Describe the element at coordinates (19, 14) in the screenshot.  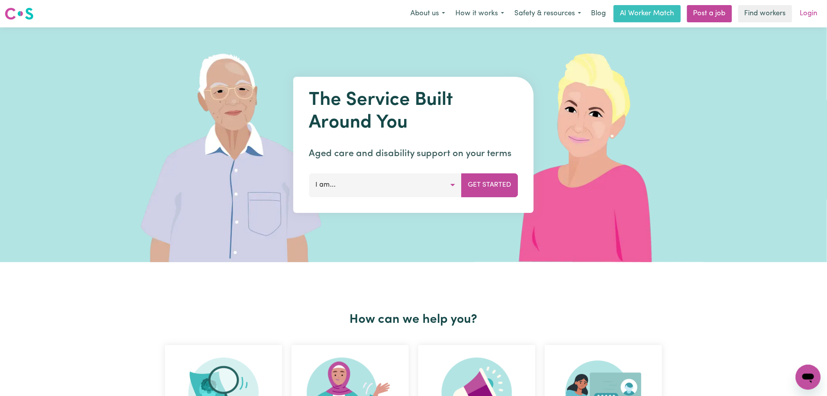
I see `a: Careseekers logo` at that location.